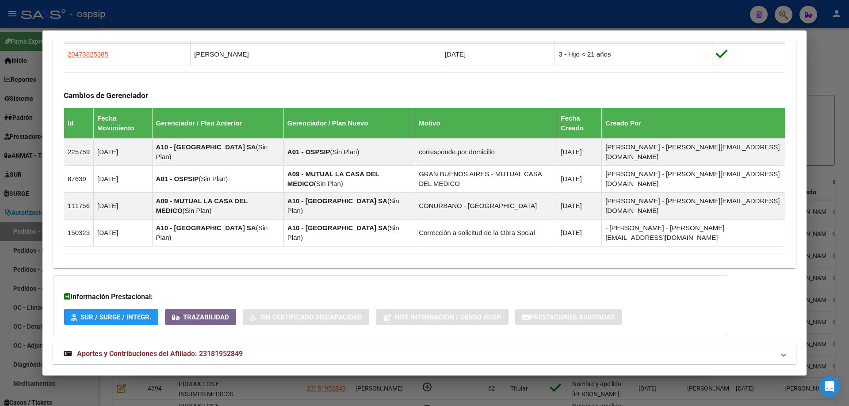  What do you see at coordinates (486, 179) in the screenshot?
I see `td: GRAN BUENOS AIRES - MUTUAL CASA DEL MEDICO` at bounding box center [486, 179].